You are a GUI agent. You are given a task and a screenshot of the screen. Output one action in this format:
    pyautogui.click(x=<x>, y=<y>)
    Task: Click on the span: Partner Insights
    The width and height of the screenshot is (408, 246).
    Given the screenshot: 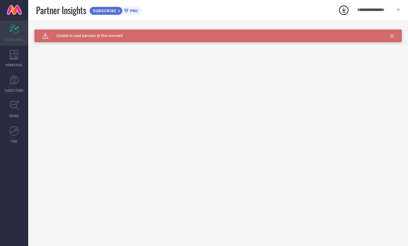 What is the action you would take?
    pyautogui.click(x=61, y=10)
    